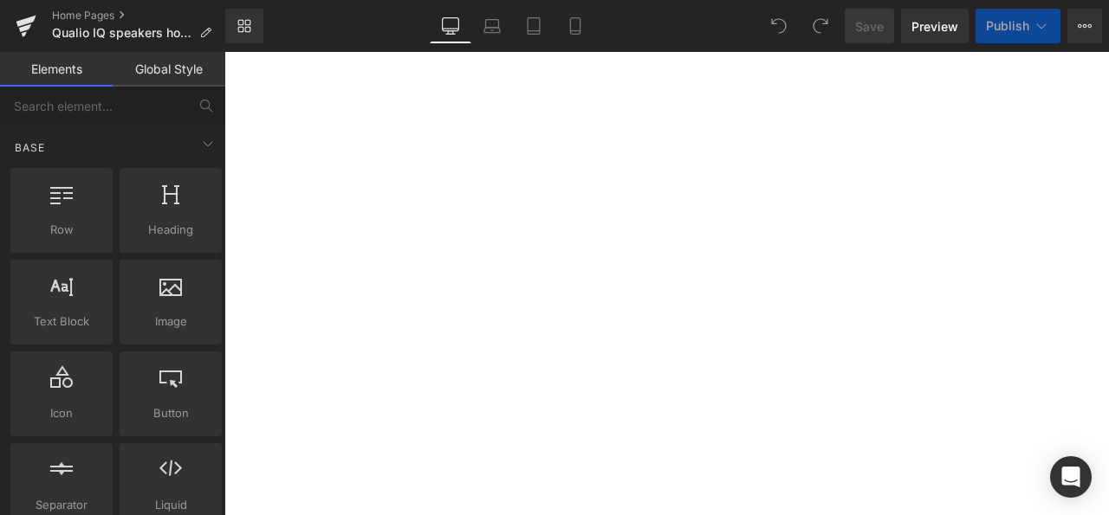 This screenshot has height=515, width=1109. What do you see at coordinates (492, 26) in the screenshot?
I see `a: Laptop` at bounding box center [492, 26].